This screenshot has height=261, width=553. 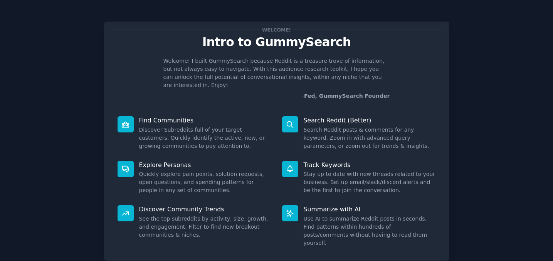 I want to click on p: Find Communities, so click(x=205, y=120).